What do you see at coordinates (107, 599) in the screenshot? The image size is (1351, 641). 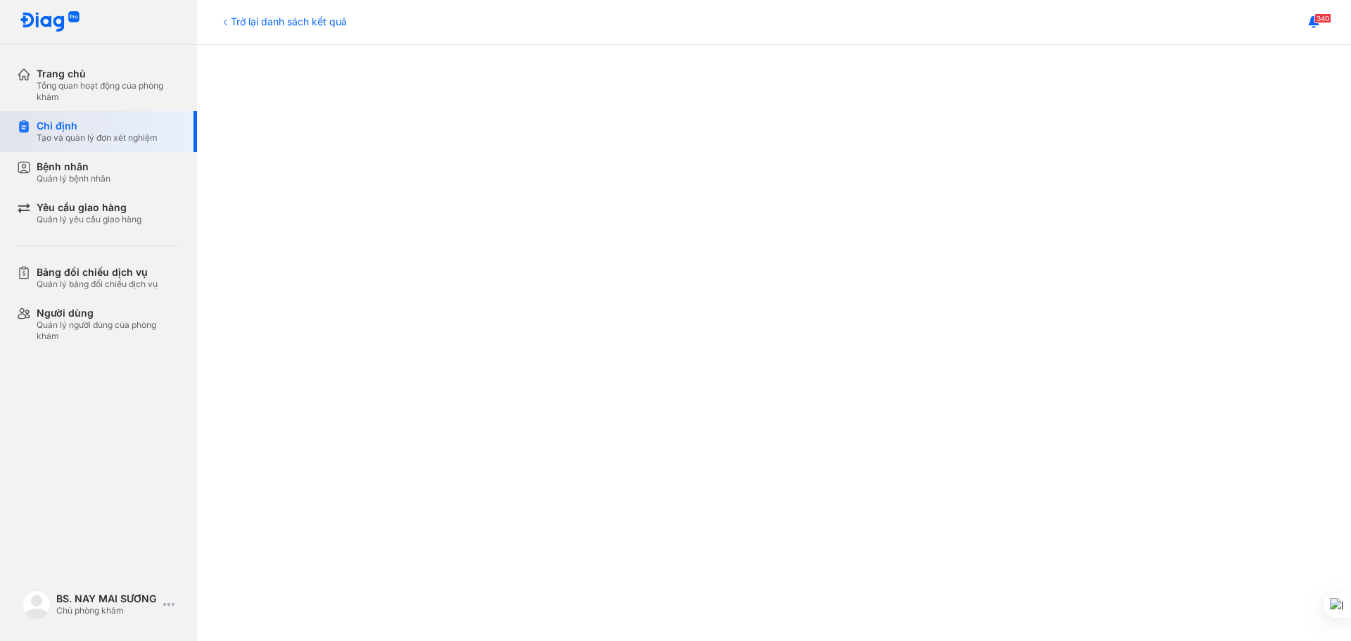 I see `div: BS. NAY MAI SƯƠNG` at bounding box center [107, 599].